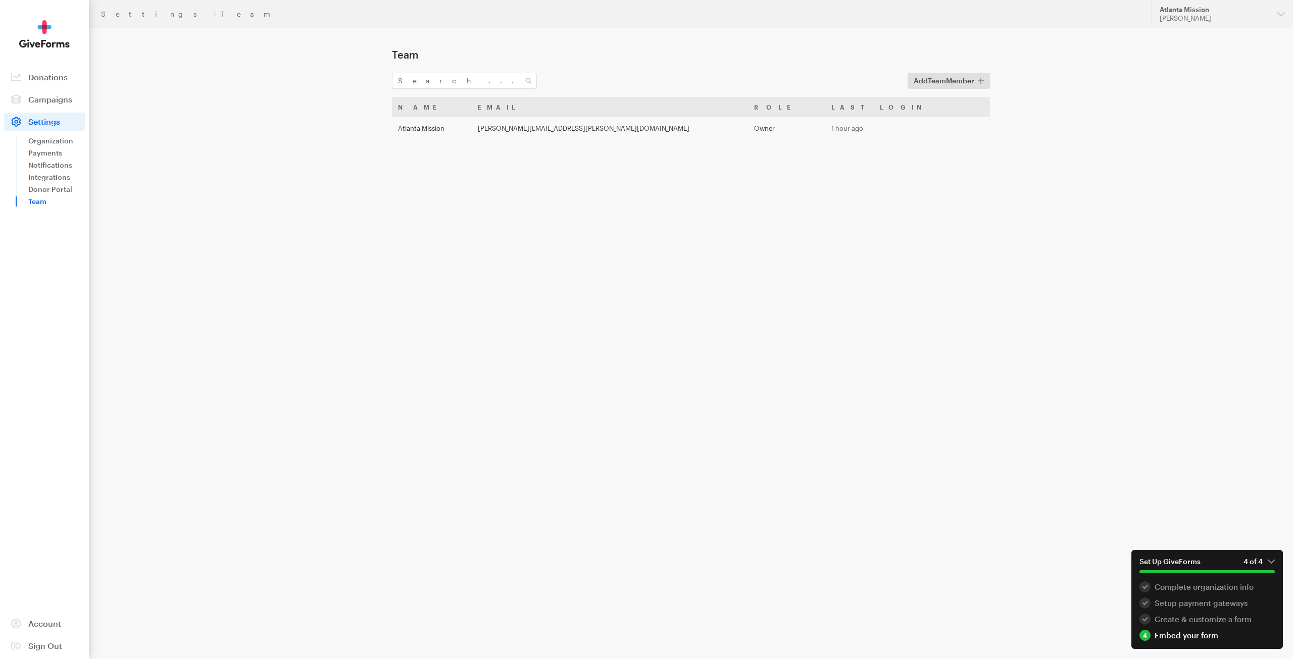 This screenshot has height=659, width=1293. What do you see at coordinates (900, 107) in the screenshot?
I see `th: Last Login: activate to sort column ascending` at bounding box center [900, 107].